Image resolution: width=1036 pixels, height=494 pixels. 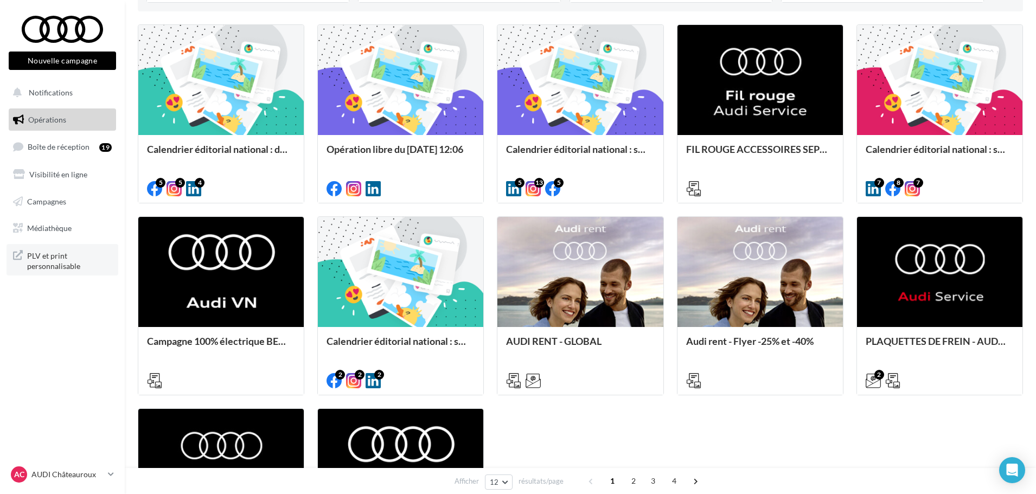 What do you see at coordinates (634, 481) in the screenshot?
I see `span: 2` at bounding box center [634, 481].